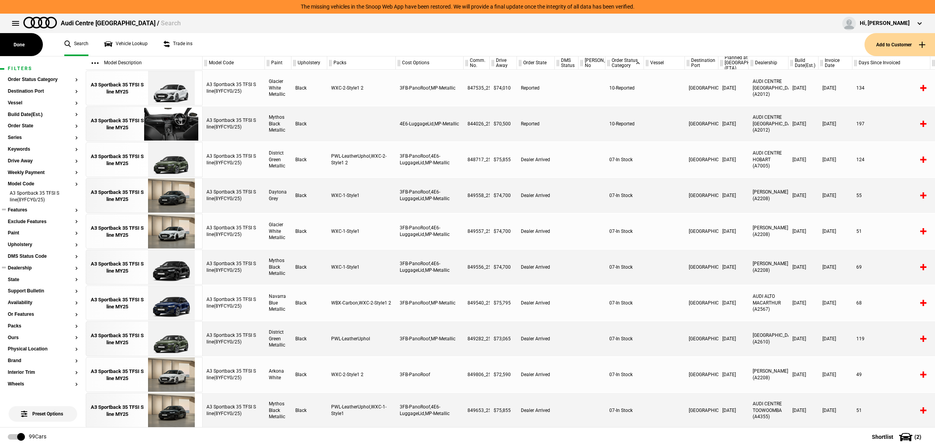  Describe the element at coordinates (43, 257) in the screenshot. I see `button: DMS Status Code` at that location.